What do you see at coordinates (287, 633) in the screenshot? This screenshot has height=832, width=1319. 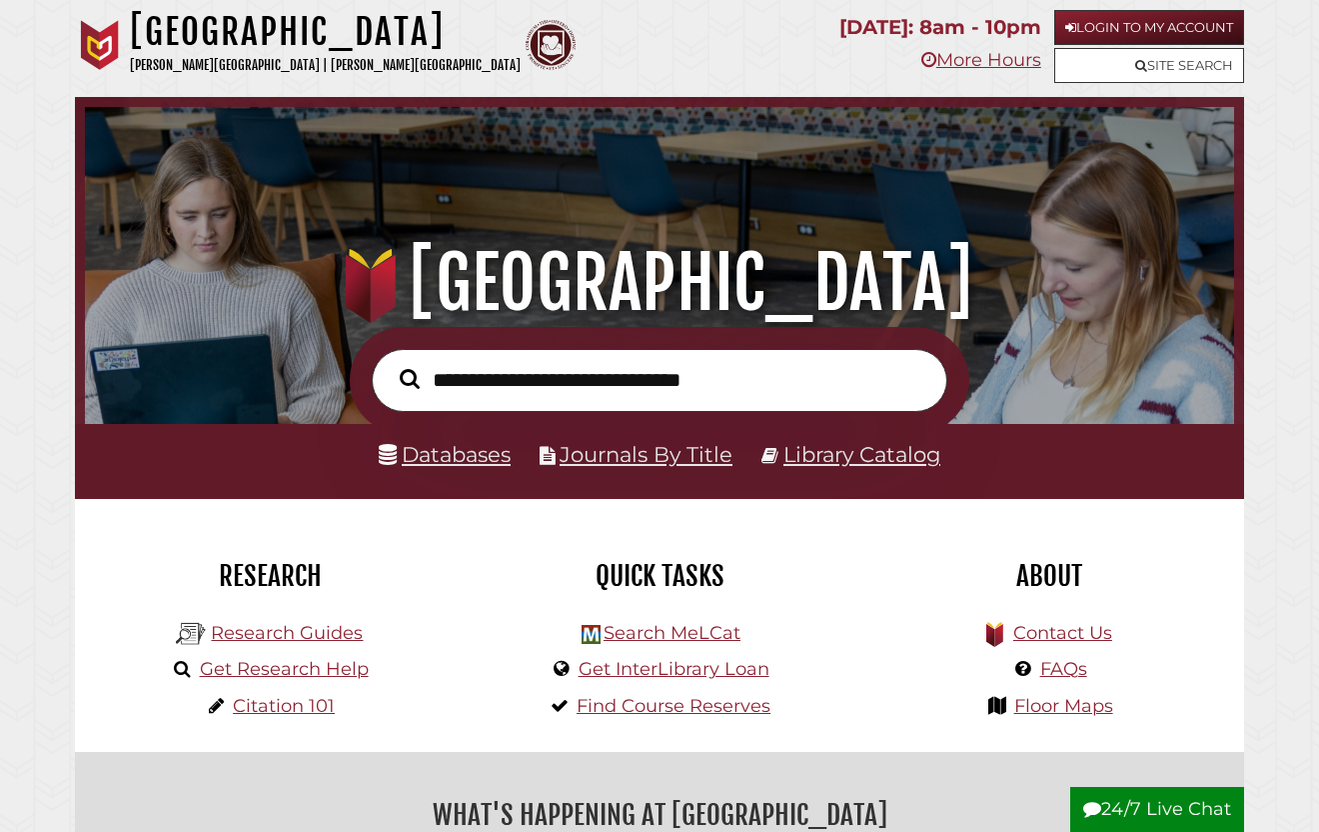 I see `a: Research Guides` at bounding box center [287, 633].